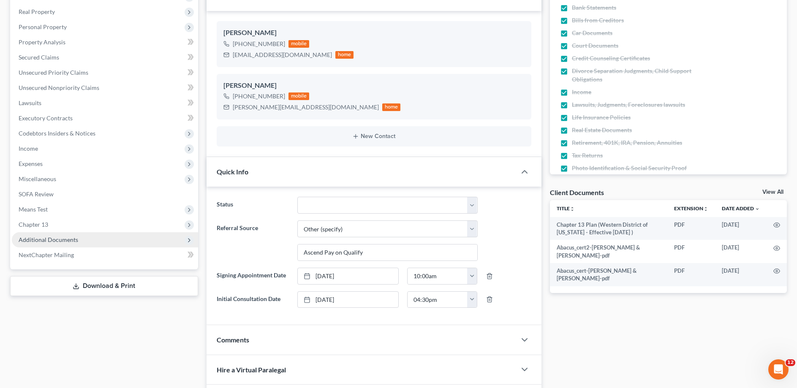  Describe the element at coordinates (59, 87) in the screenshot. I see `span: Unsecured Nonpriority Claims` at that location.